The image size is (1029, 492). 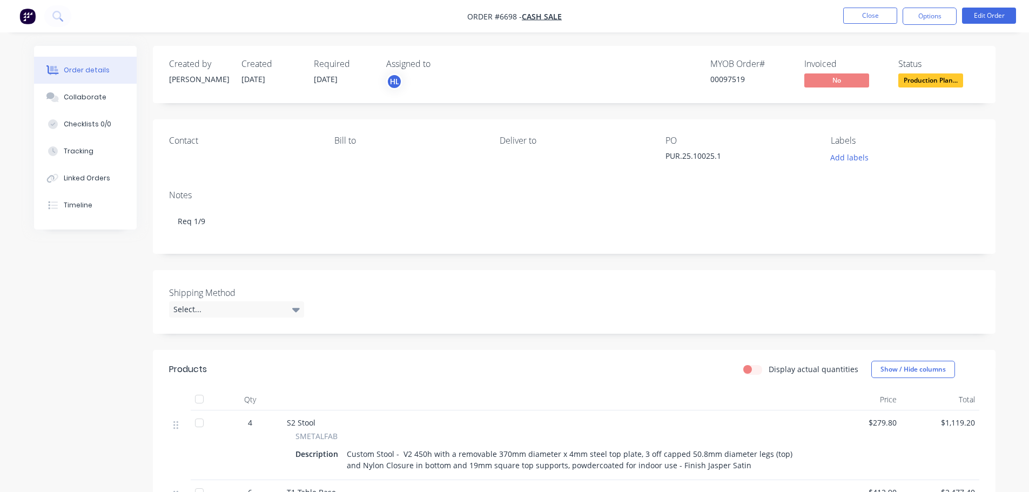 What do you see at coordinates (301, 422) in the screenshot?
I see `span: S2 Stool` at bounding box center [301, 422].